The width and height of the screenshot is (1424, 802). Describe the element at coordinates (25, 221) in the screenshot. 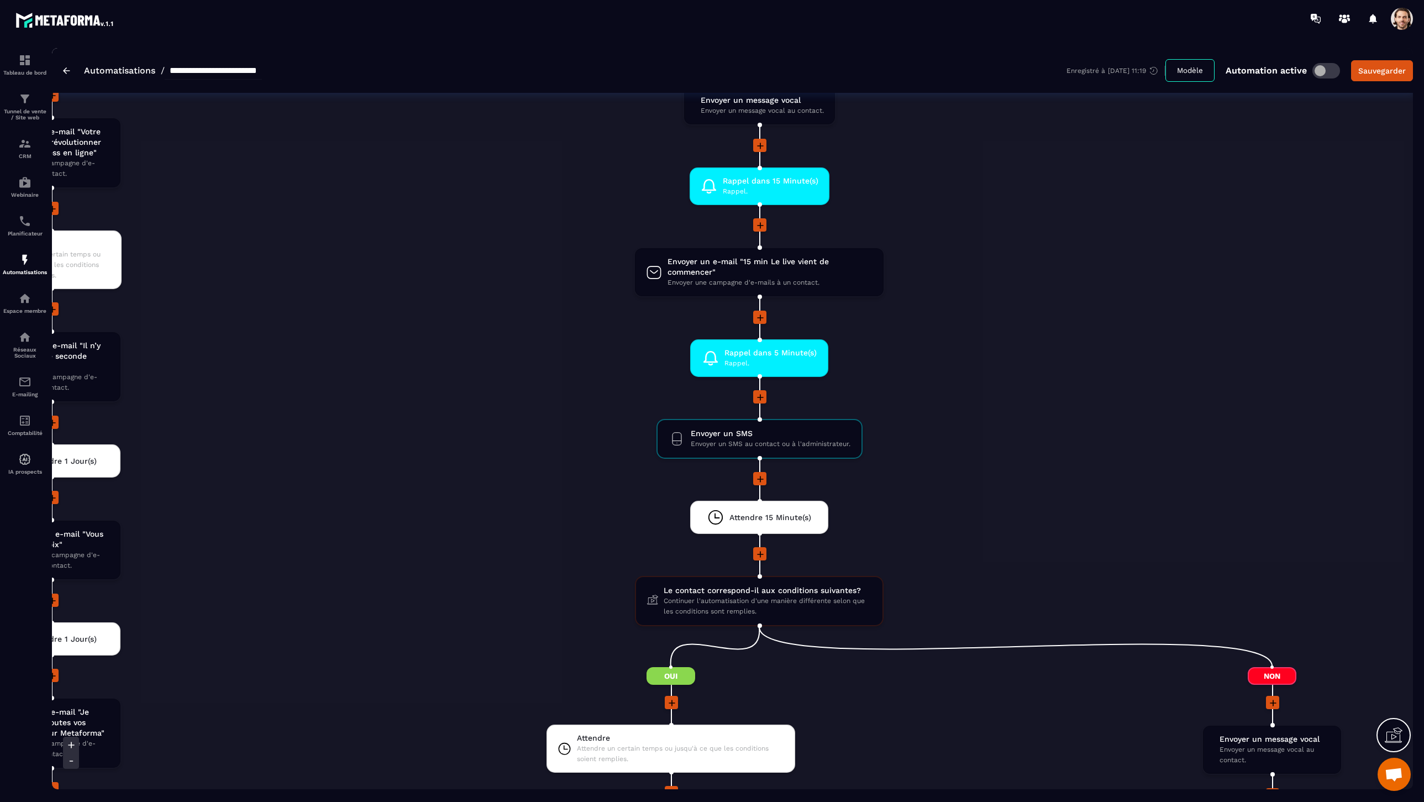

I see `img: scheduler` at that location.